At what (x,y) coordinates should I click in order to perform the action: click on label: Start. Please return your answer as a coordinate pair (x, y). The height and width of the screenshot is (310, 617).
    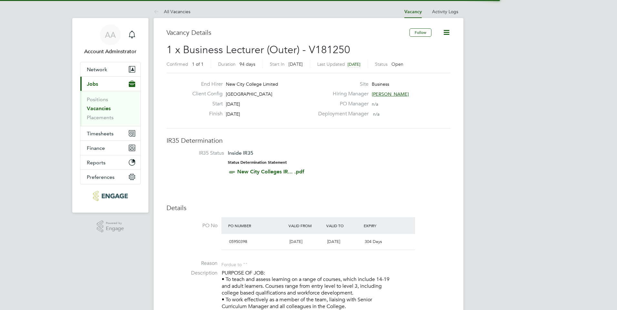
    Looking at the image, I should click on (205, 104).